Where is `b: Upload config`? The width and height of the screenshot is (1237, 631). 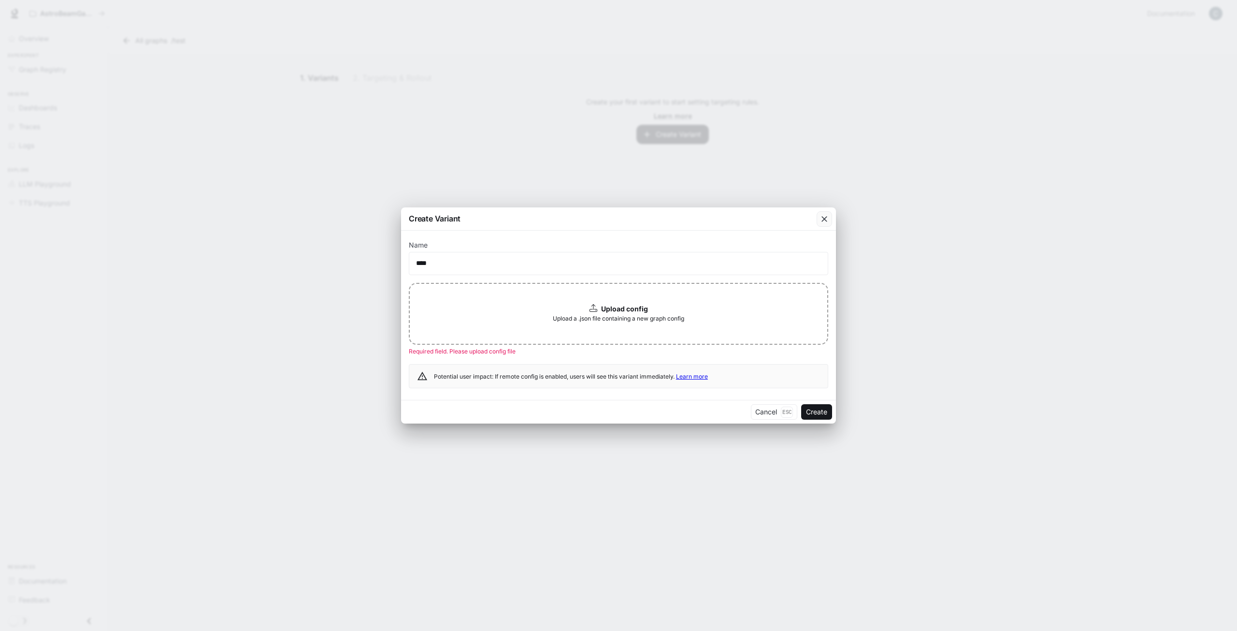
b: Upload config is located at coordinates (624, 308).